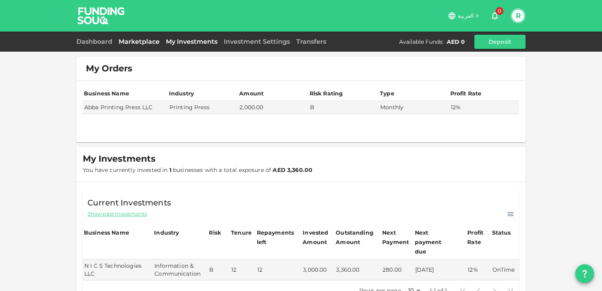  What do you see at coordinates (499, 11) in the screenshot?
I see `span: 0` at bounding box center [499, 11].